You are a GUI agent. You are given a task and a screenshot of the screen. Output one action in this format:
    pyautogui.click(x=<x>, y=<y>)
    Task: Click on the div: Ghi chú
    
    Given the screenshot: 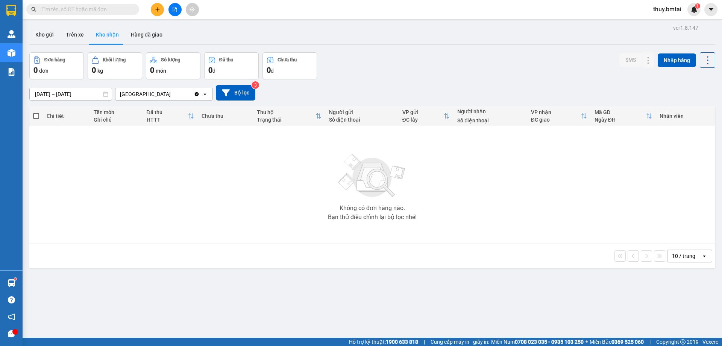 What is the action you would take?
    pyautogui.click(x=116, y=120)
    